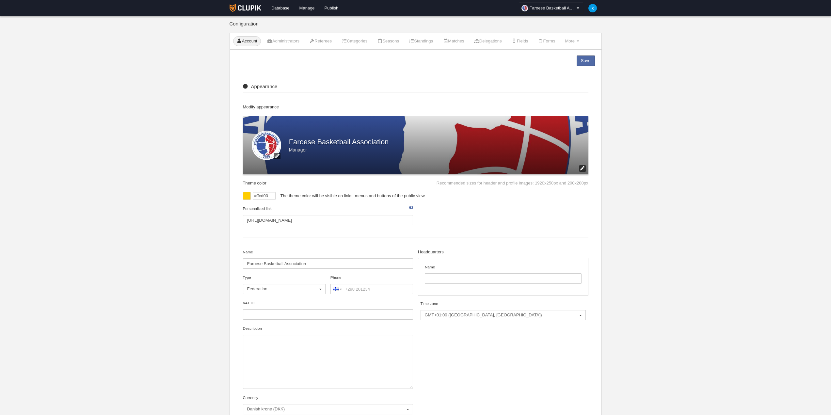 The height and width of the screenshot is (415, 831). I want to click on label: Currency, so click(328, 405).